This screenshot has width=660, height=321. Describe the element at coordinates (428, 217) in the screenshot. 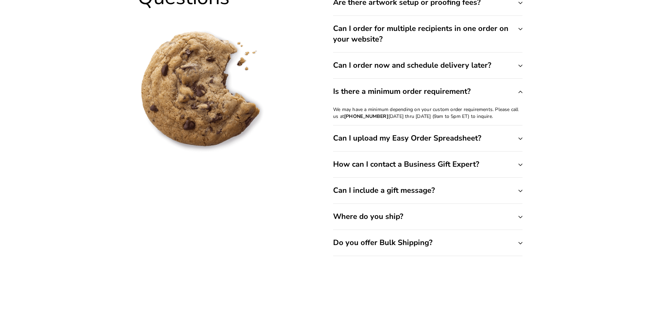

I see `button: Where do you ship?` at that location.